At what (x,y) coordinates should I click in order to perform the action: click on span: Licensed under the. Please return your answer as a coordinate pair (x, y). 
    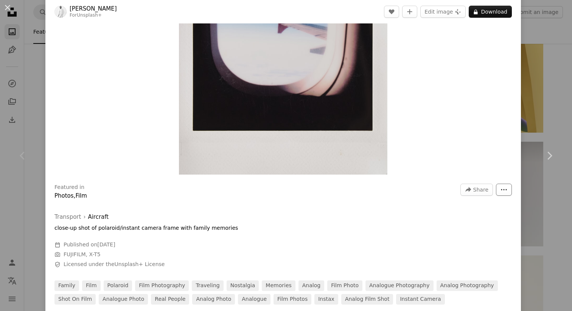
    Looking at the image, I should click on (114, 265).